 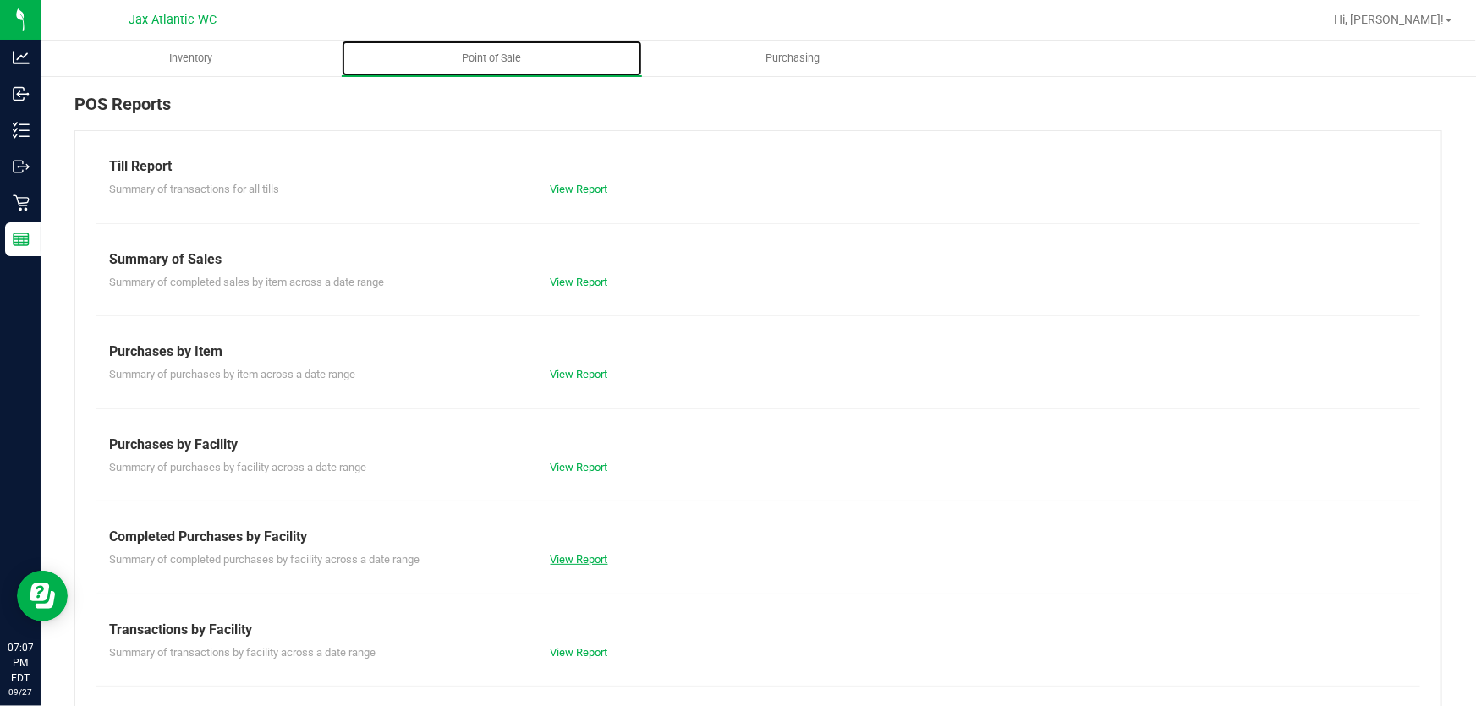 What do you see at coordinates (758, 630) in the screenshot?
I see `div: Transactions by Facility` at bounding box center [758, 630].